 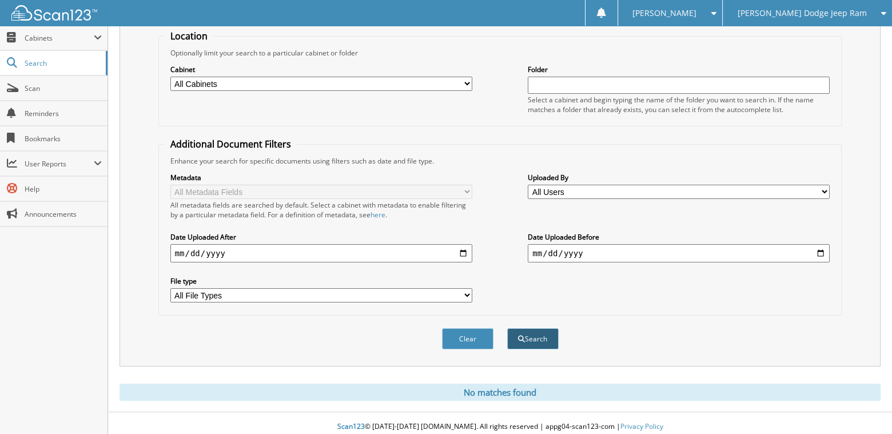 I want to click on input: start, so click(x=321, y=253).